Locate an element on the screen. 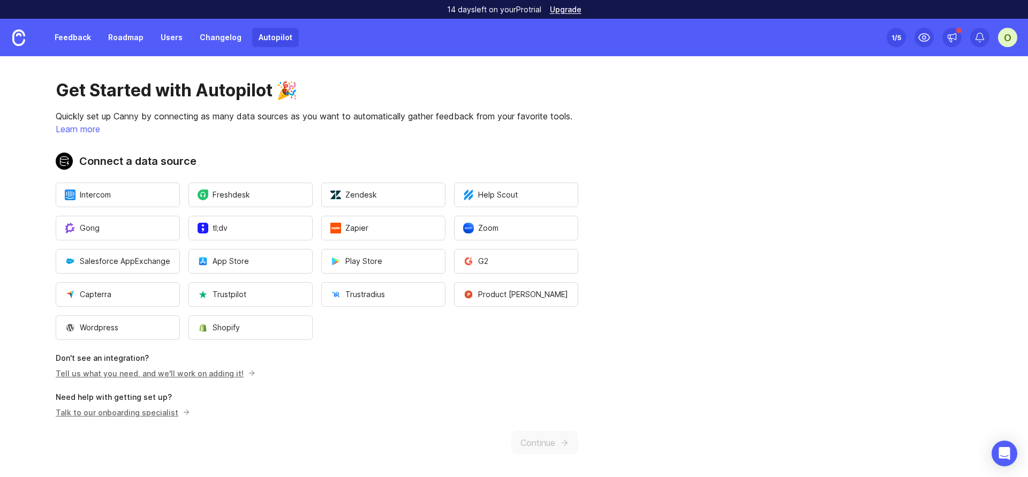  a: Feedback is located at coordinates (73, 37).